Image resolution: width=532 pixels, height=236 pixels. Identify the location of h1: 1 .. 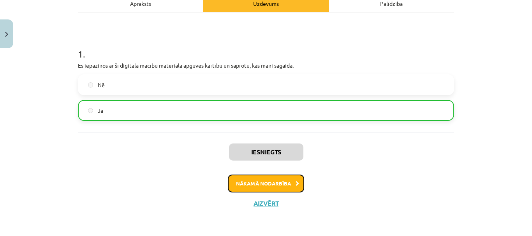
(266, 47).